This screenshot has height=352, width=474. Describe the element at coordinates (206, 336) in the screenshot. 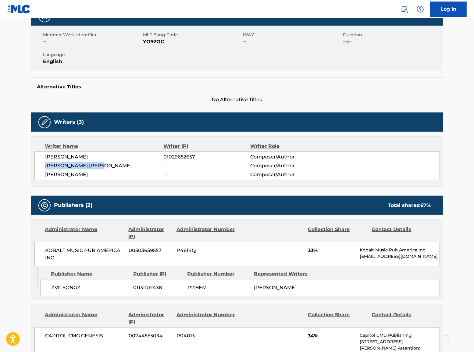

I see `span: P04013` at that location.